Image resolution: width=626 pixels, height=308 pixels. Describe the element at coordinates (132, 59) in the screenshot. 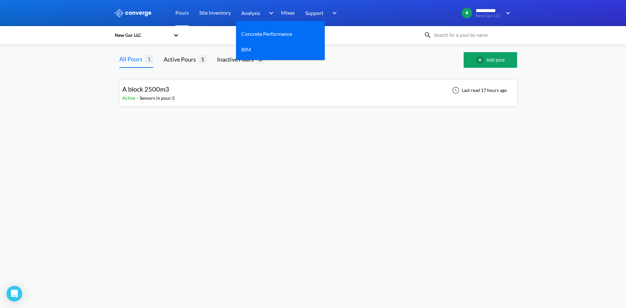

I see `div: All Pours` at that location.